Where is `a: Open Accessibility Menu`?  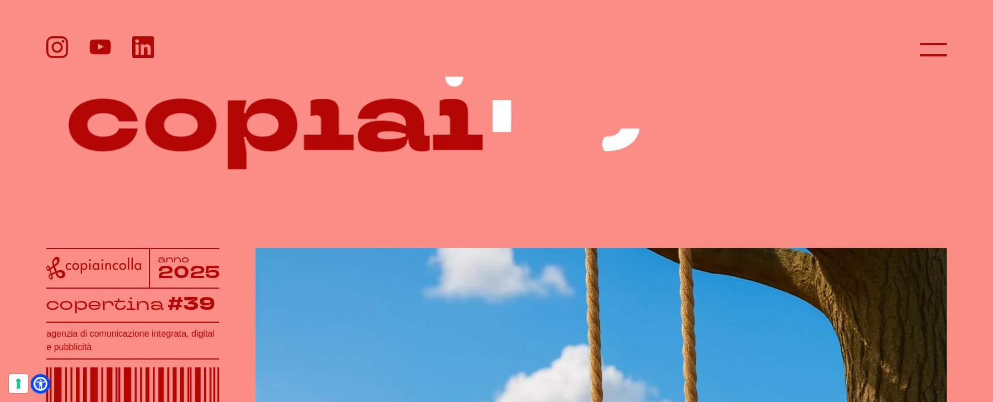 a: Open Accessibility Menu is located at coordinates (40, 383).